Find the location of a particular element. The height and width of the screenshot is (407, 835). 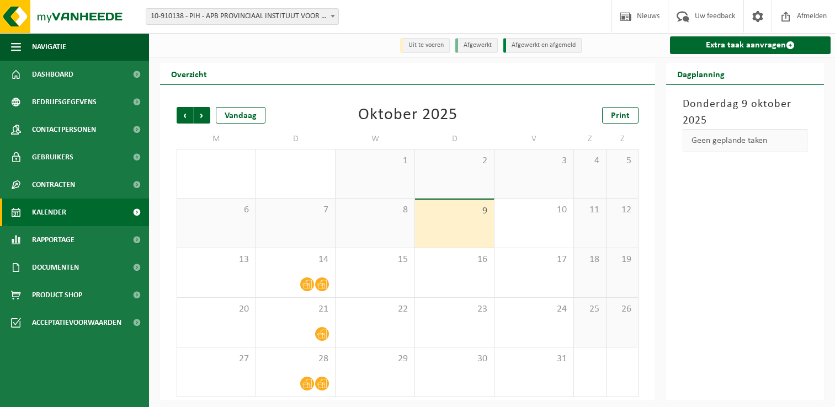

span: 26 is located at coordinates (623, 310).